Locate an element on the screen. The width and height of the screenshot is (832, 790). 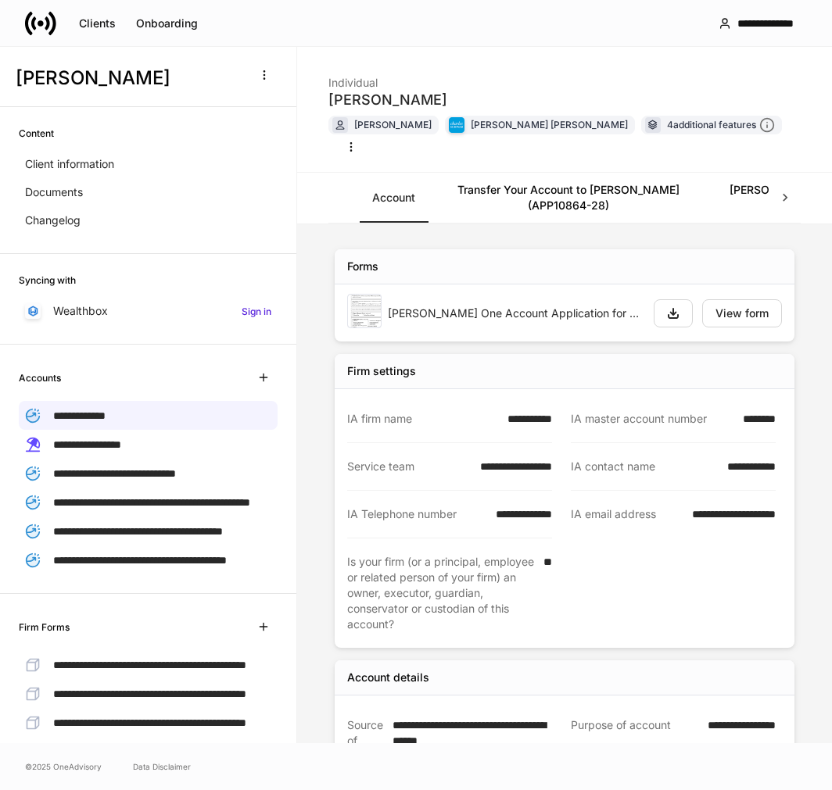
button: View form is located at coordinates (742, 313).